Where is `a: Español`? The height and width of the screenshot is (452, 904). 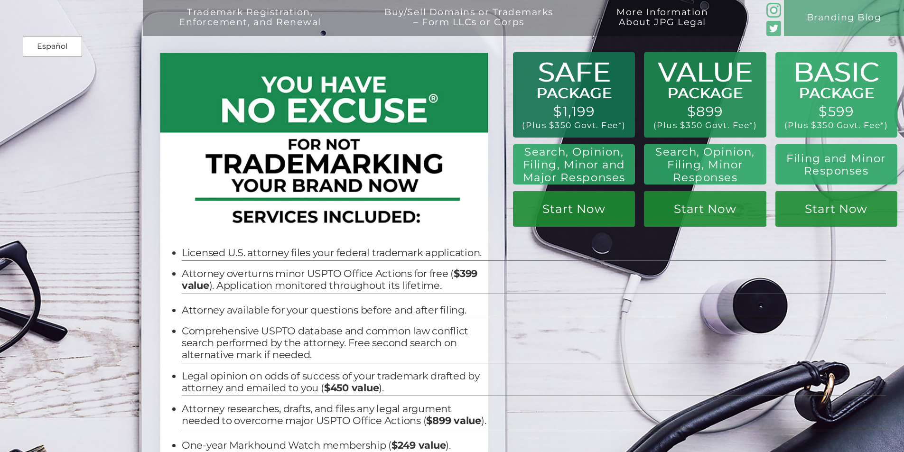
a: Español is located at coordinates (52, 46).